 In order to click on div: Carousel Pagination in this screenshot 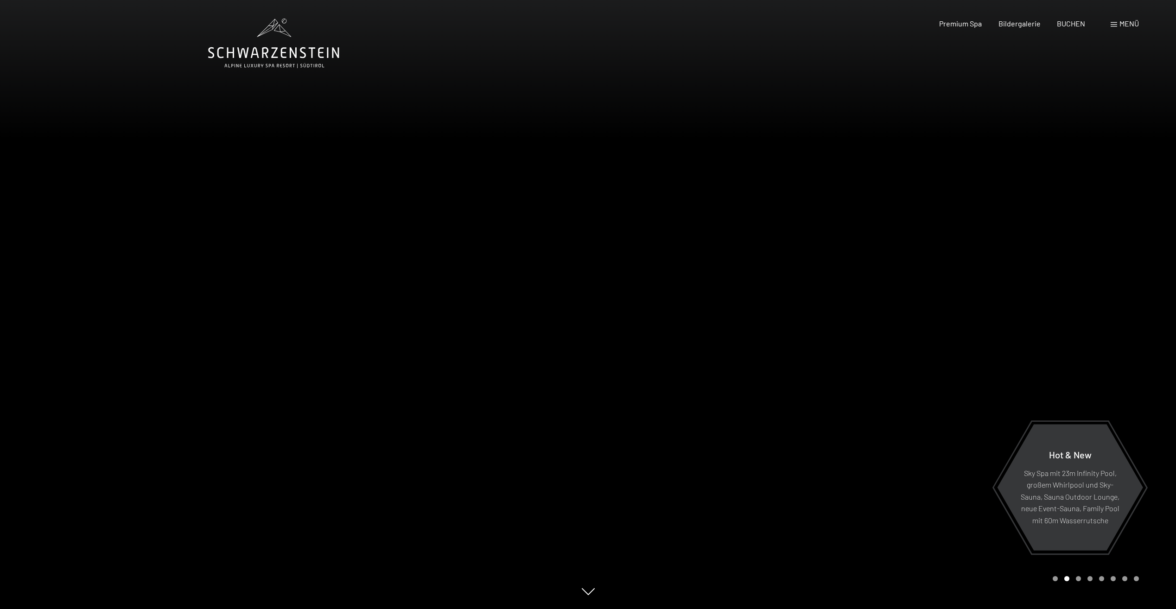, I will do `click(1094, 578)`.